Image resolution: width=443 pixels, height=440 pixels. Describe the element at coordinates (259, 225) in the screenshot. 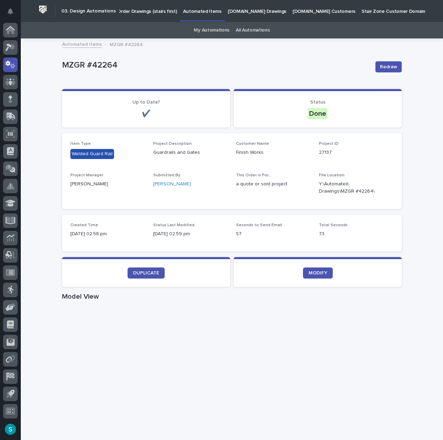

I see `span: Seconds to Send Email` at that location.